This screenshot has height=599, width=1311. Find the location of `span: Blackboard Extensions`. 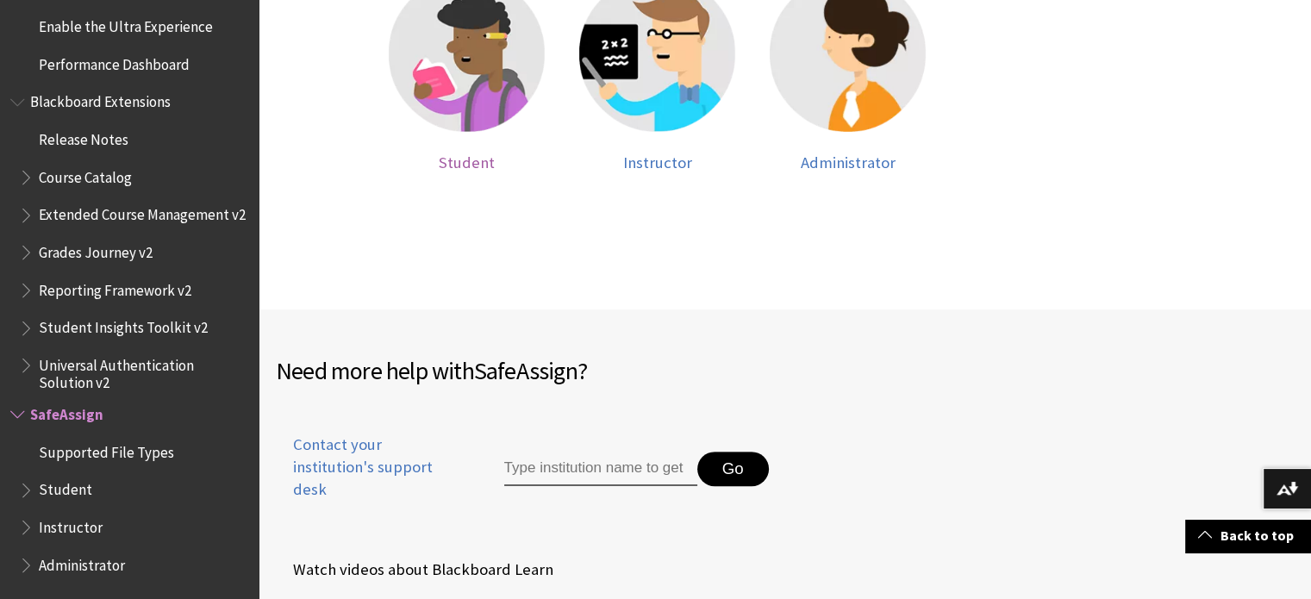

span: Blackboard Extensions is located at coordinates (100, 99).